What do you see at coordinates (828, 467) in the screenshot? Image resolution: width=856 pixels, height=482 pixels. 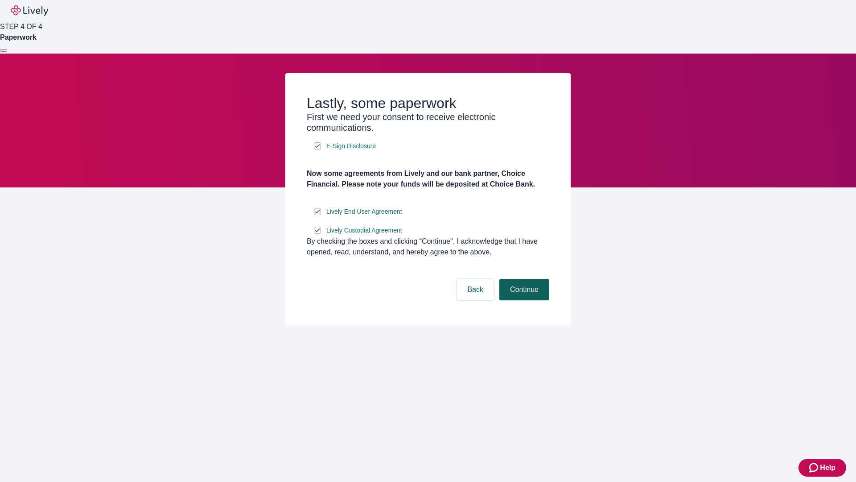 I see `span: Help` at bounding box center [828, 467].